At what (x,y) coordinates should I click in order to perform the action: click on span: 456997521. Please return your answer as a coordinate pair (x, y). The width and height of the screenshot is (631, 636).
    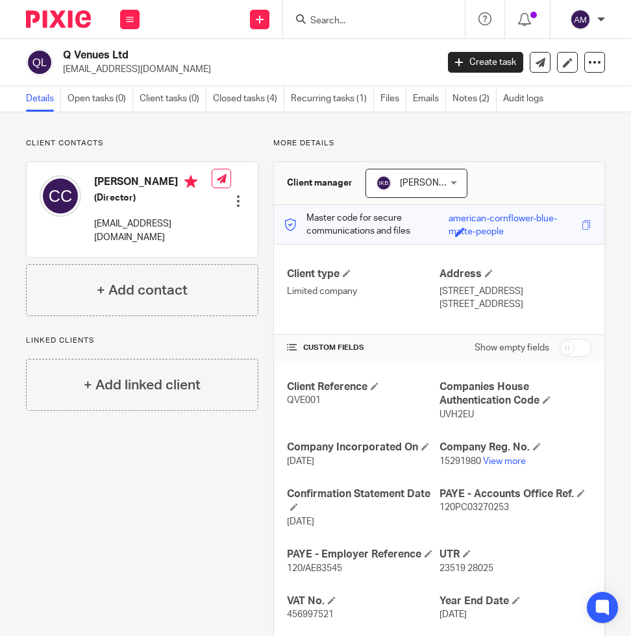
    Looking at the image, I should click on (310, 615).